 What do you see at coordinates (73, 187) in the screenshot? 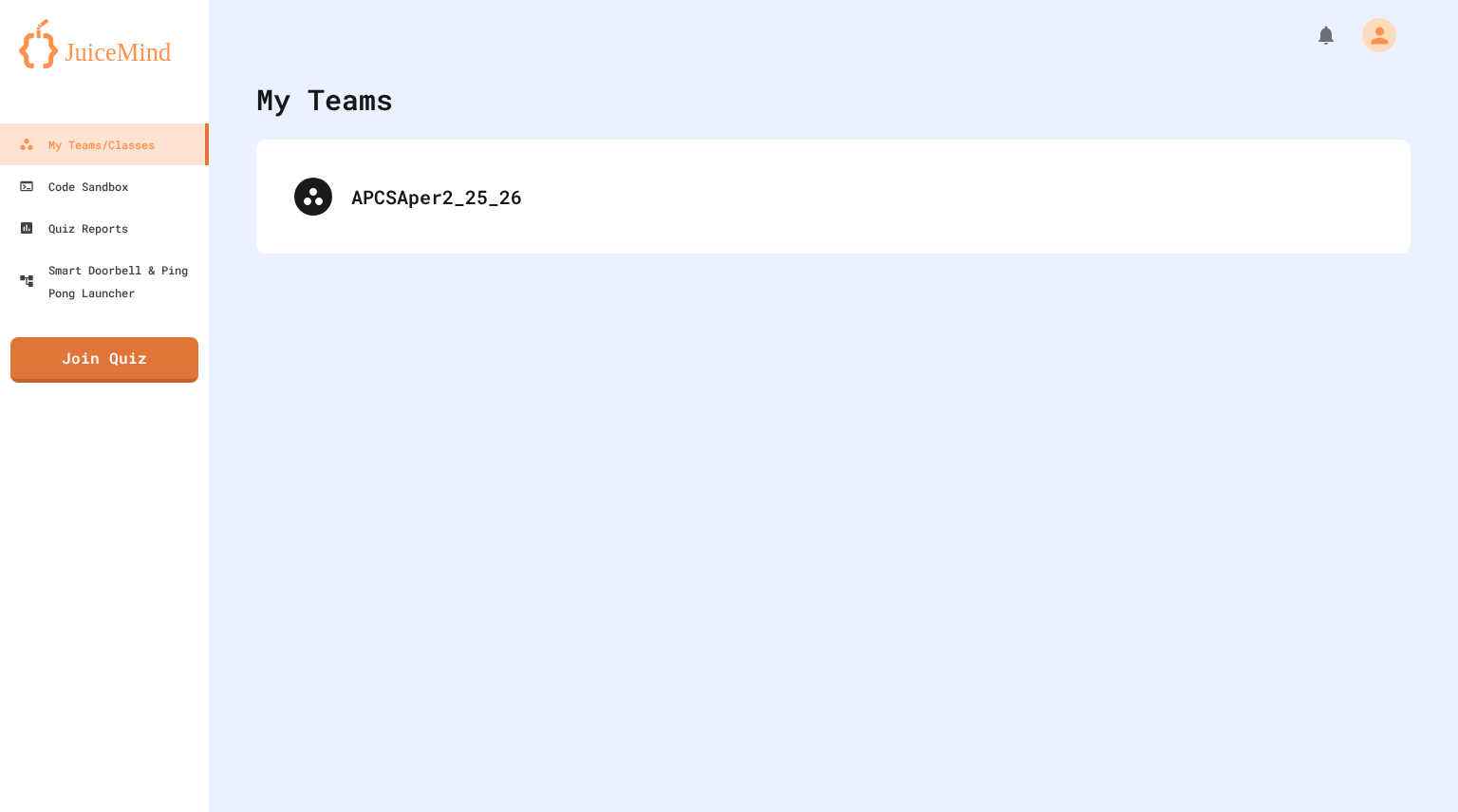
I see `div: Code Sandbox` at bounding box center [73, 187].